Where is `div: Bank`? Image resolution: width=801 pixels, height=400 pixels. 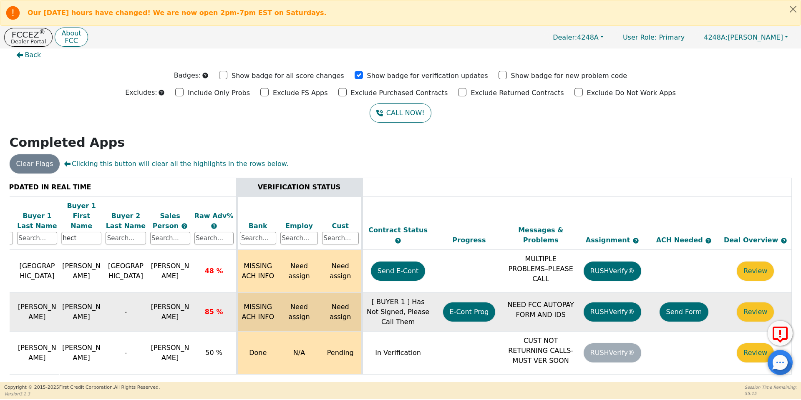
div: Bank is located at coordinates (258, 226).